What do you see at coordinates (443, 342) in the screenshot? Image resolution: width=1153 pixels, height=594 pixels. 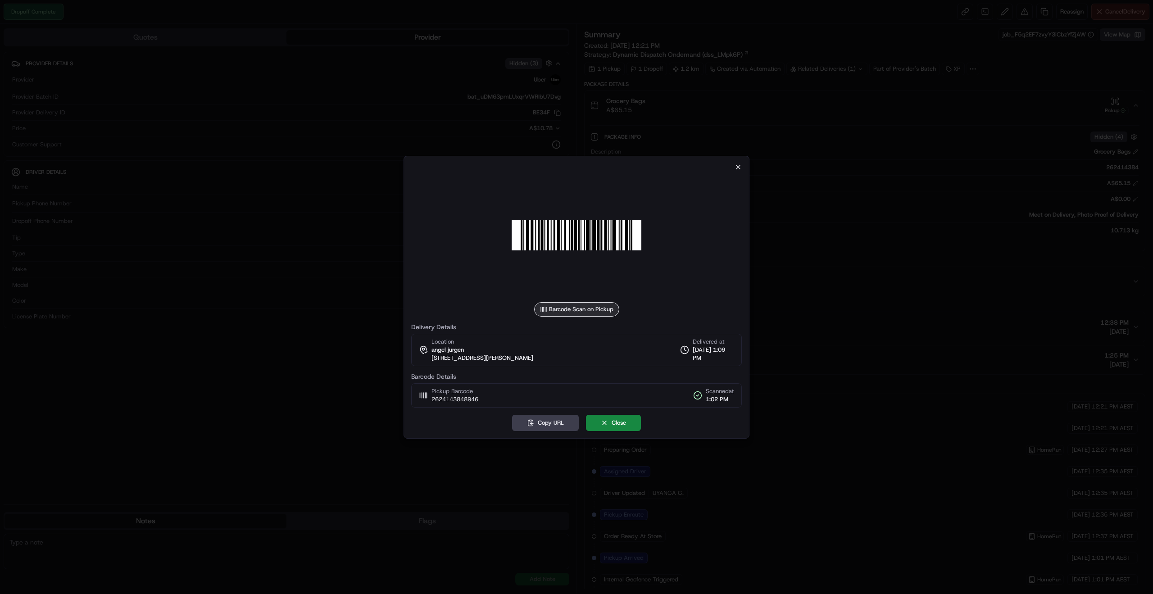 I see `span: Location` at bounding box center [443, 342].